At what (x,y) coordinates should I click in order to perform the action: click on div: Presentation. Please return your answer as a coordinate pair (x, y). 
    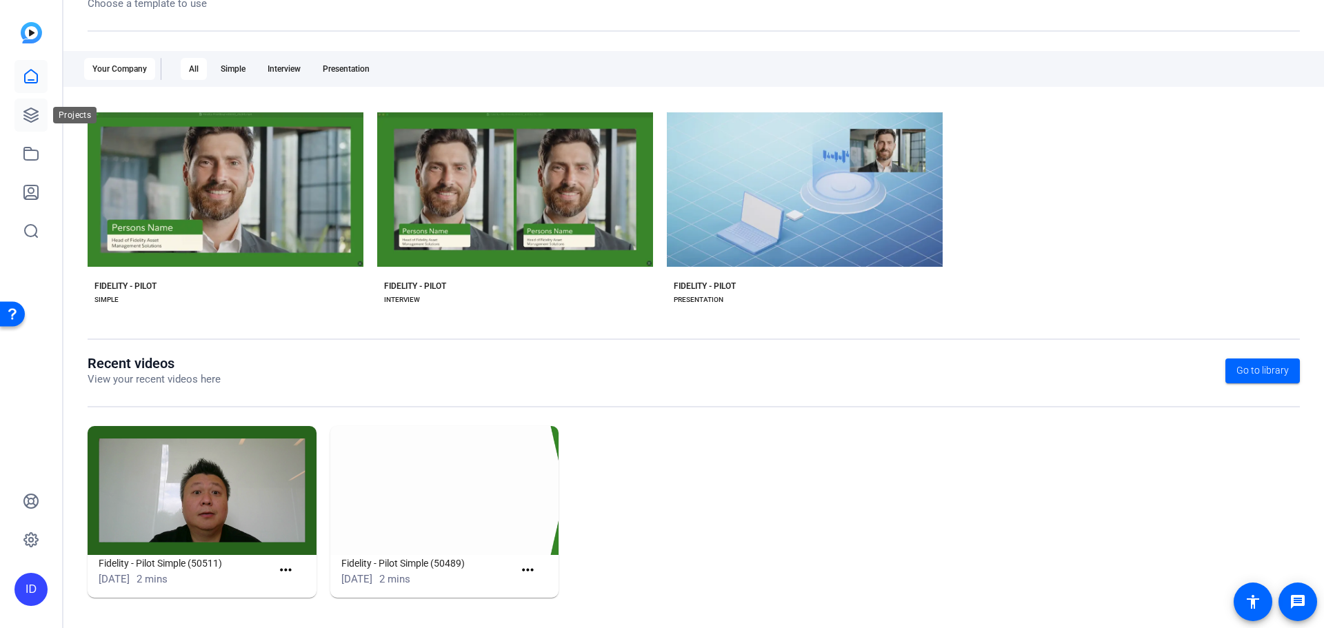
    Looking at the image, I should click on (346, 69).